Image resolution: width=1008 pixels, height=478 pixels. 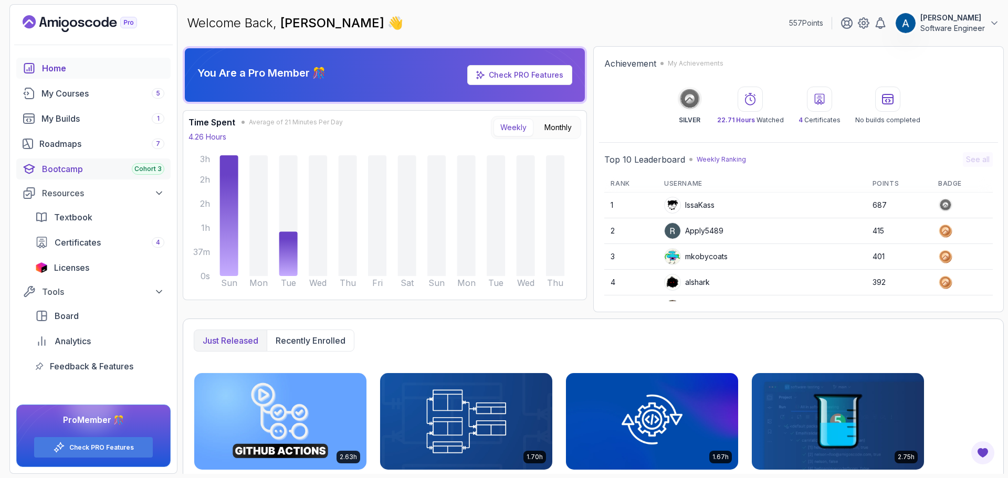 I want to click on a: roadmaps, so click(x=93, y=144).